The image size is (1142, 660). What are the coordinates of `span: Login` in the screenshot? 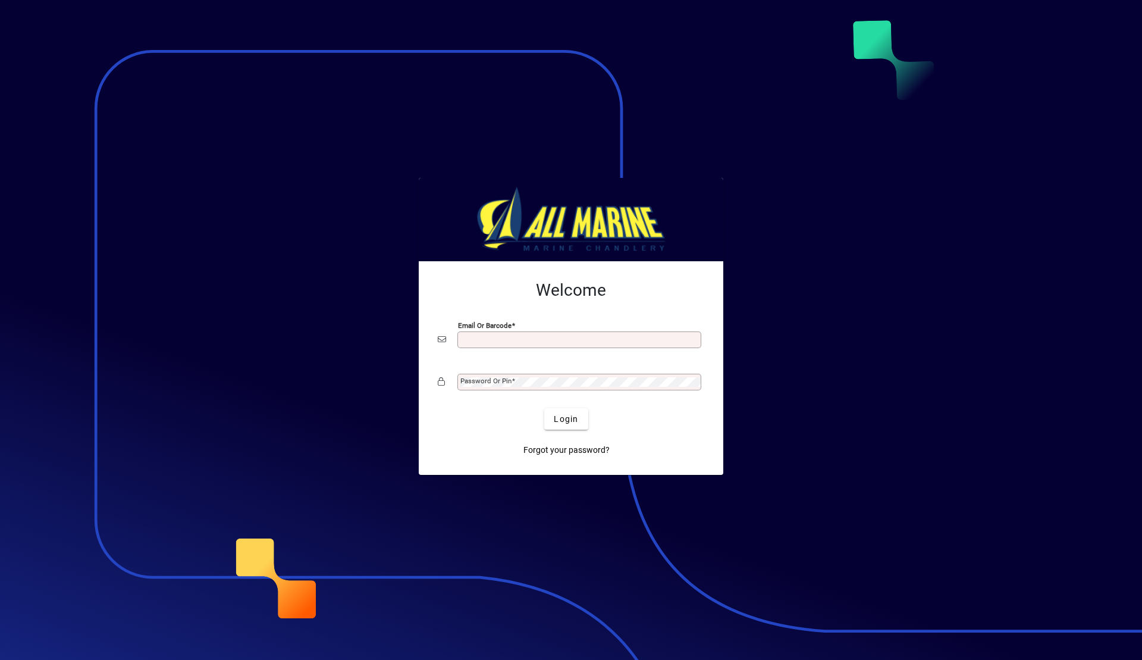 It's located at (566, 419).